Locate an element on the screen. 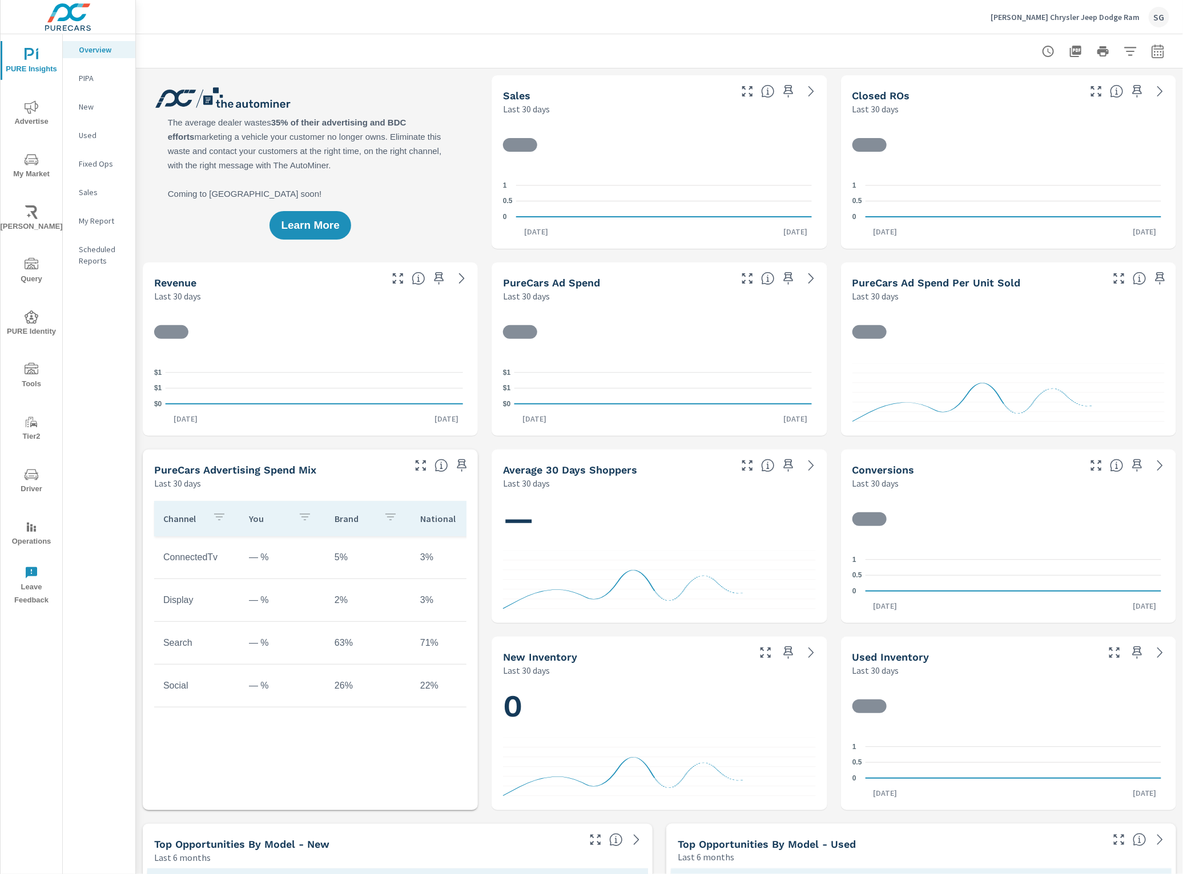  p: Overview is located at coordinates (102, 50).